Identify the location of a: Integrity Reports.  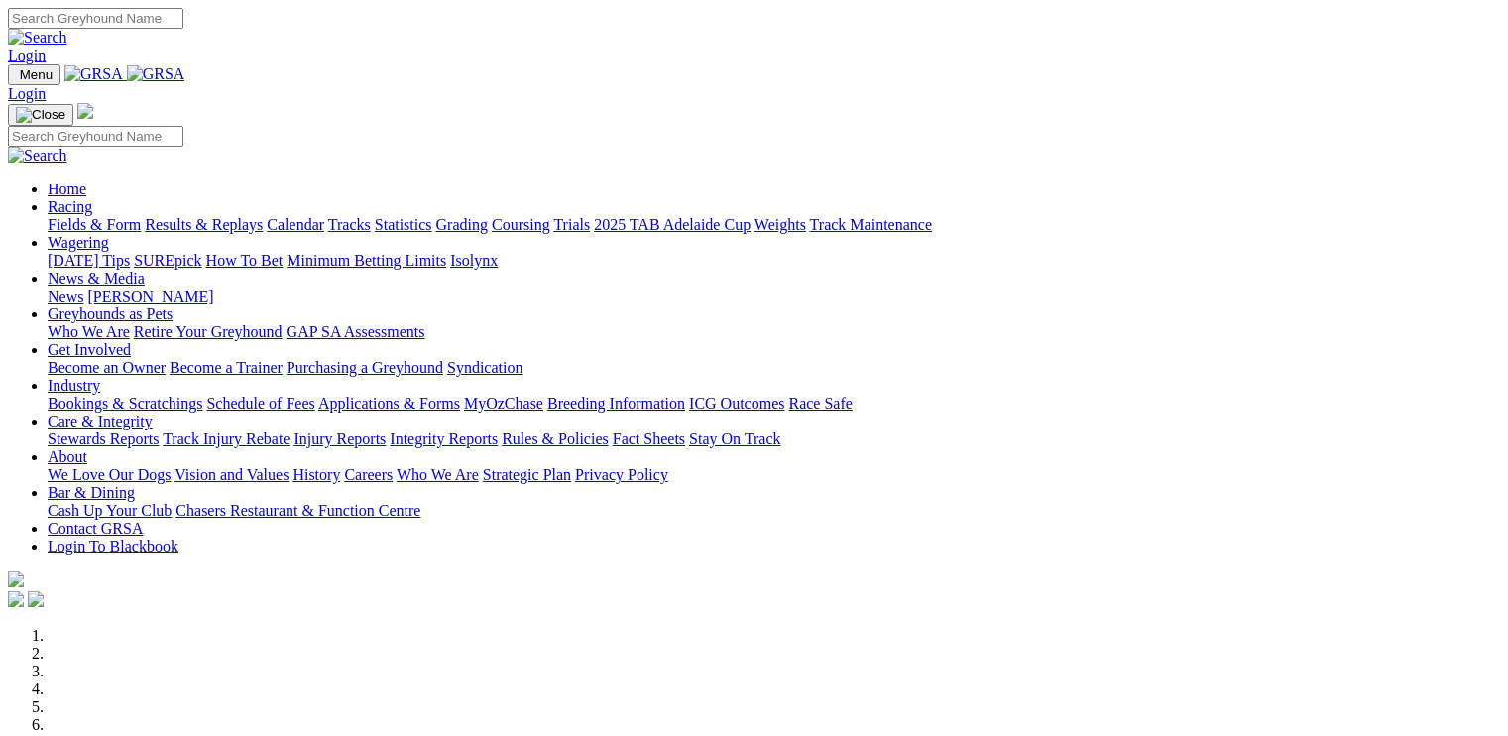
(443, 438).